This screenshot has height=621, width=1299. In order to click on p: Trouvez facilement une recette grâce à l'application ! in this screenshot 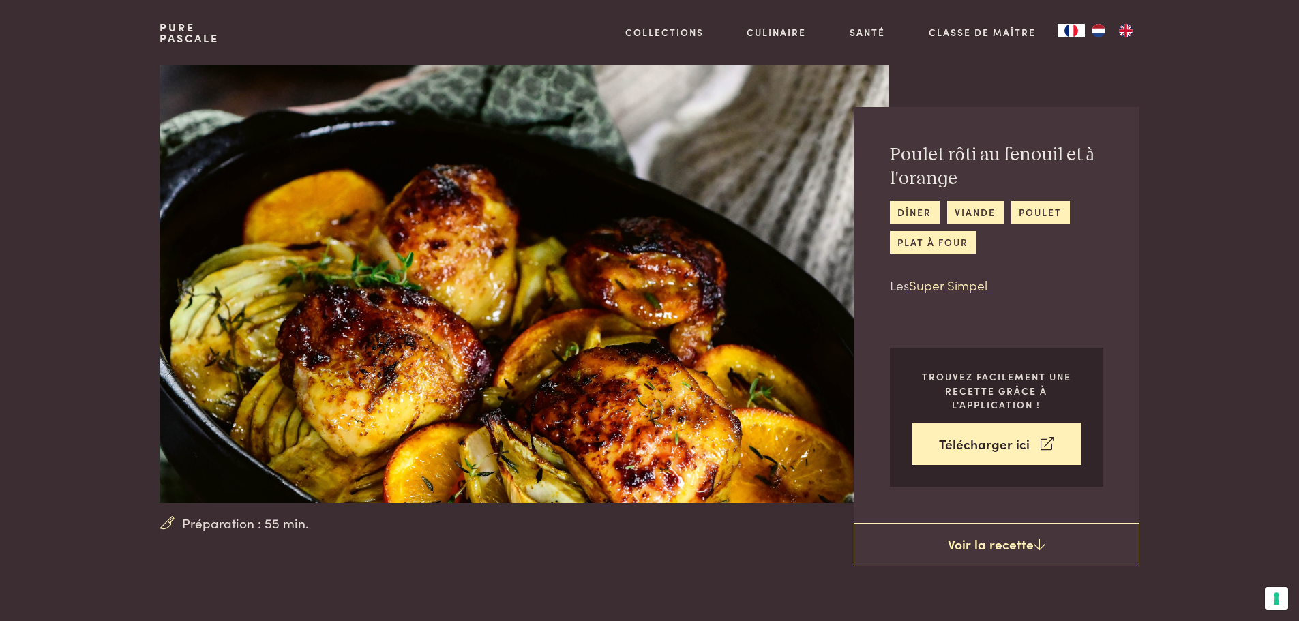, I will do `click(996, 391)`.